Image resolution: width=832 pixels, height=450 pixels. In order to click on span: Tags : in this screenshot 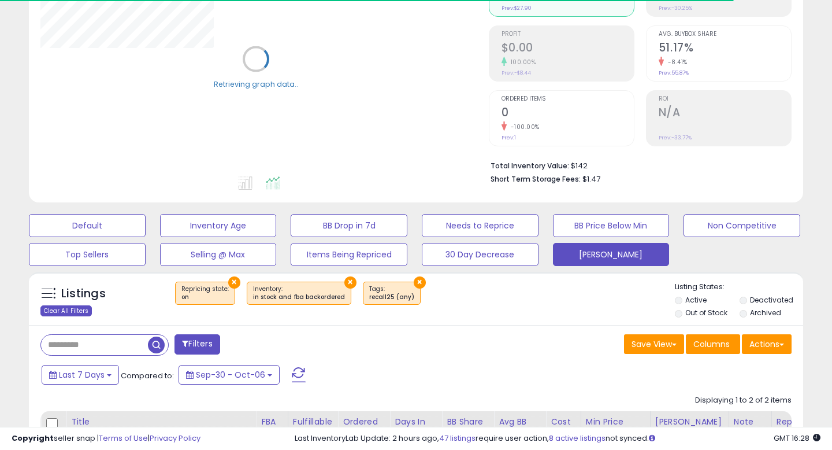, I will do `click(392, 293)`.